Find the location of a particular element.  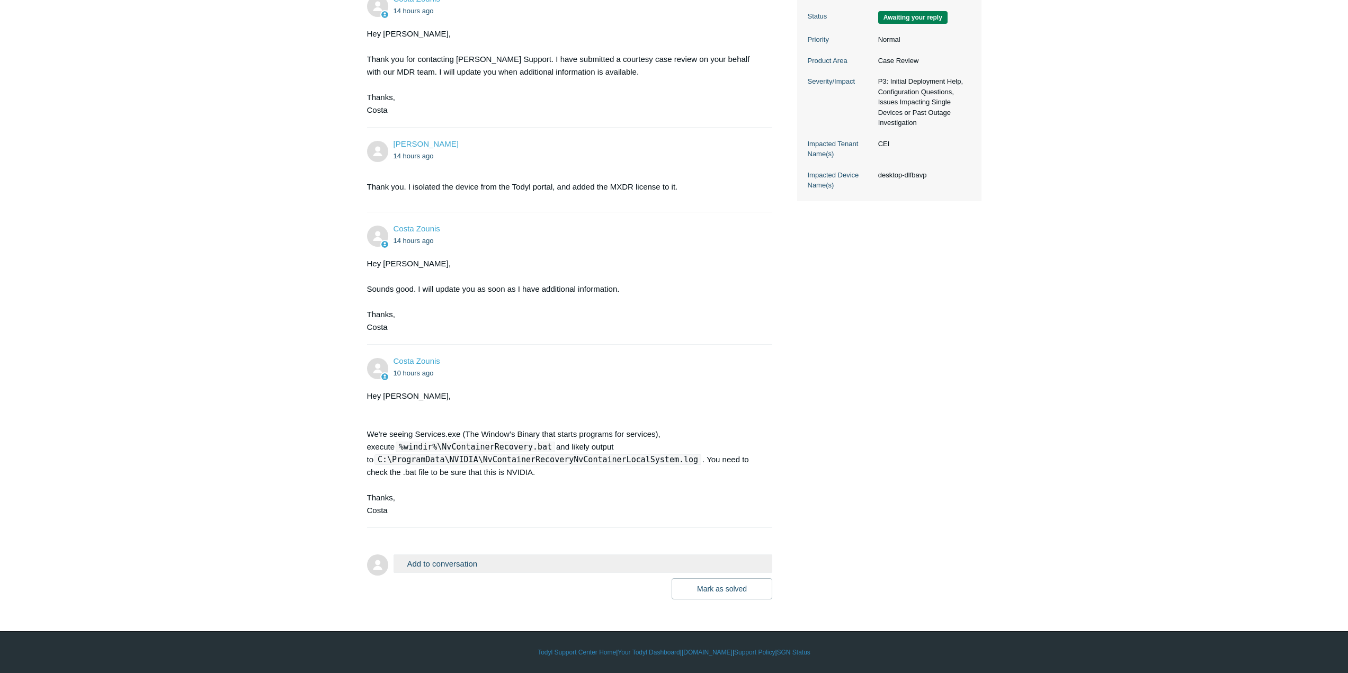

a: Todyl Support Center Home is located at coordinates (577, 653).